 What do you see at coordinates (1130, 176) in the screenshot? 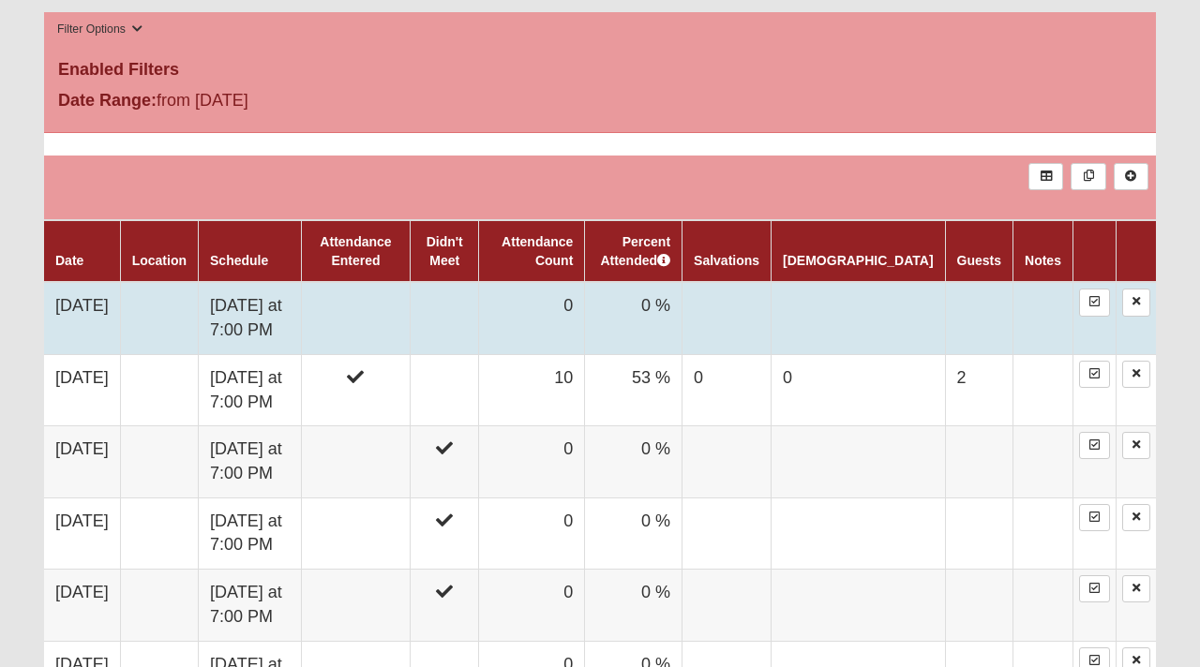
I see `a: Alt+N` at bounding box center [1130, 176].